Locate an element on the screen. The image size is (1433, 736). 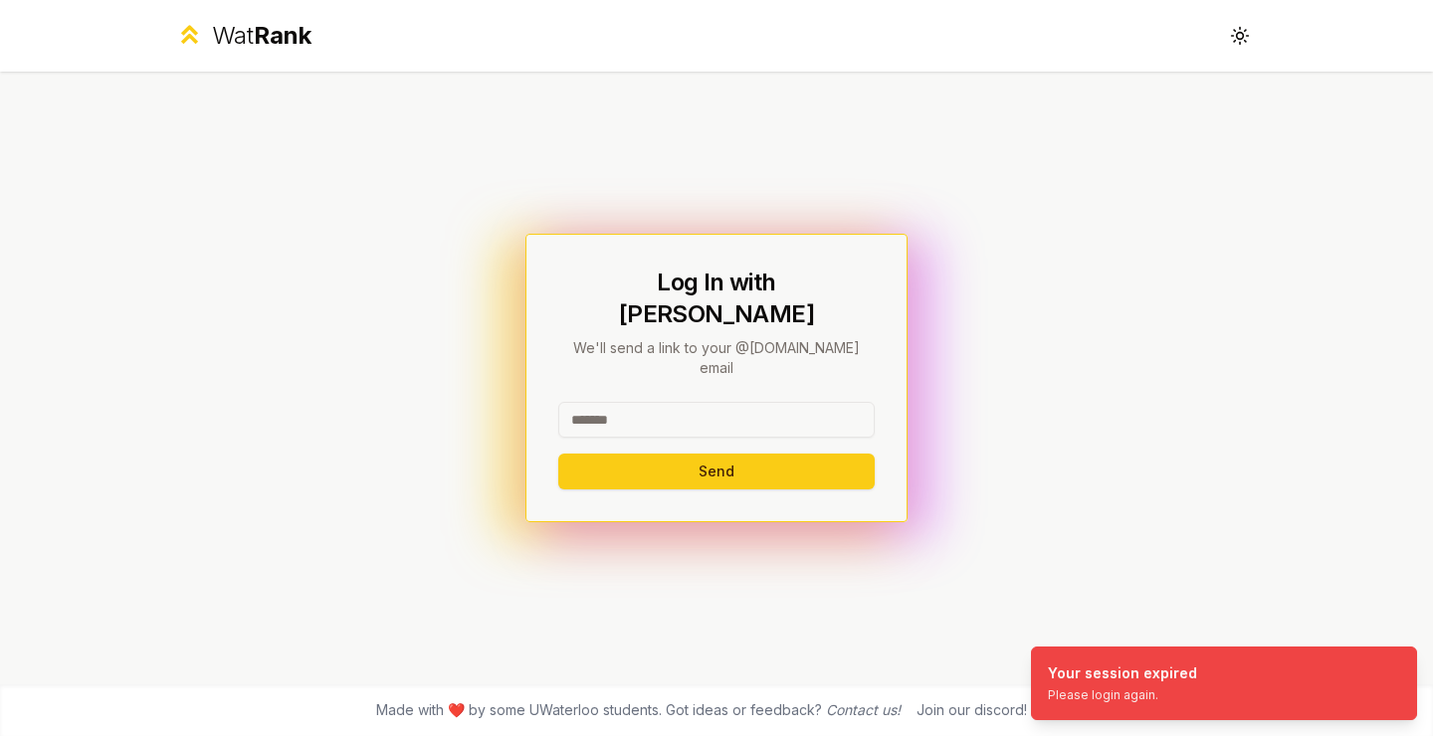
div: Your session expired is located at coordinates (1122, 673).